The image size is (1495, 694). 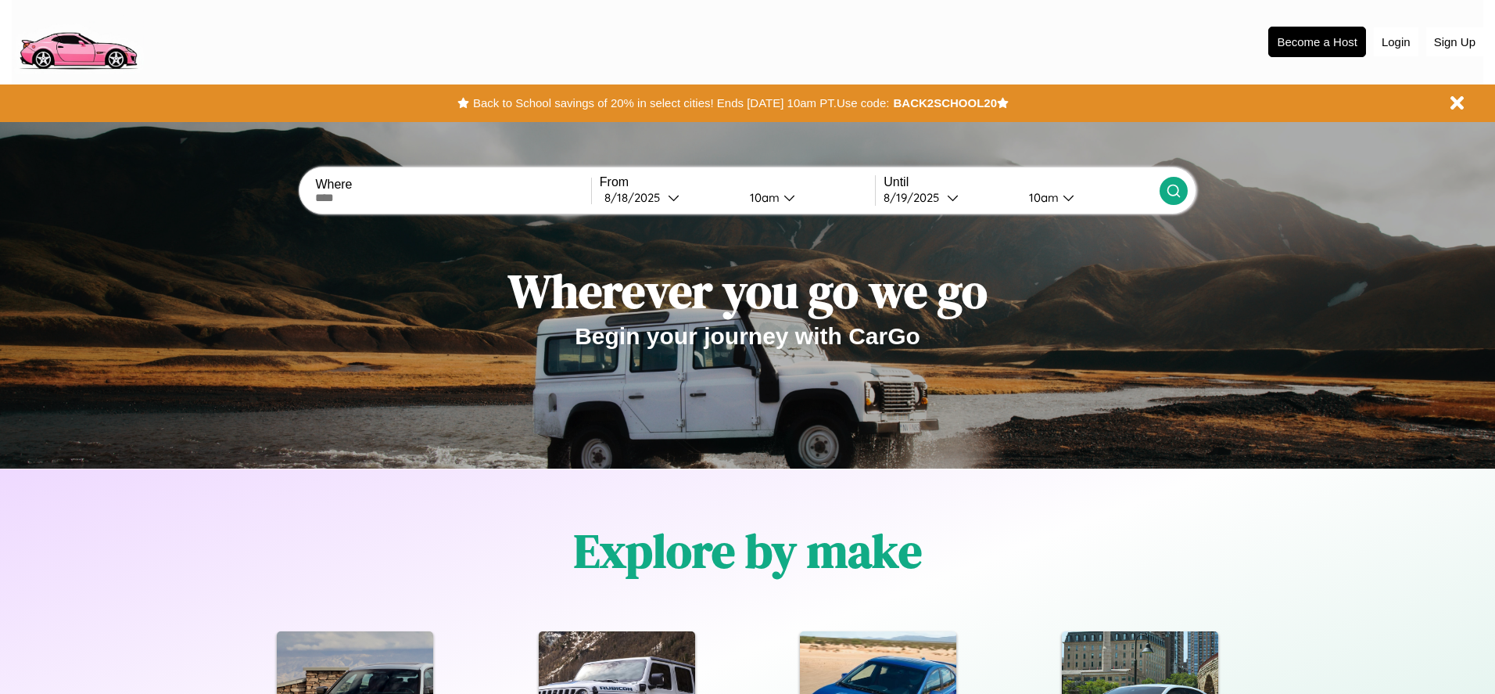 What do you see at coordinates (945, 102) in the screenshot?
I see `b: BACK2SCHOOL20` at bounding box center [945, 102].